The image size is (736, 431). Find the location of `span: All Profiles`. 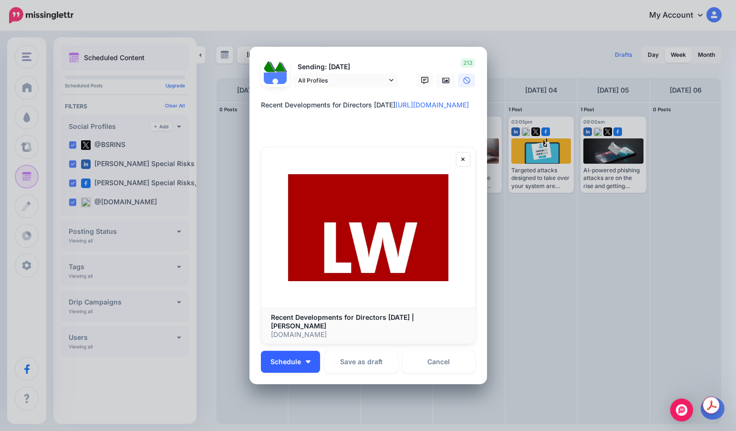

span: All Profiles is located at coordinates (342, 80).